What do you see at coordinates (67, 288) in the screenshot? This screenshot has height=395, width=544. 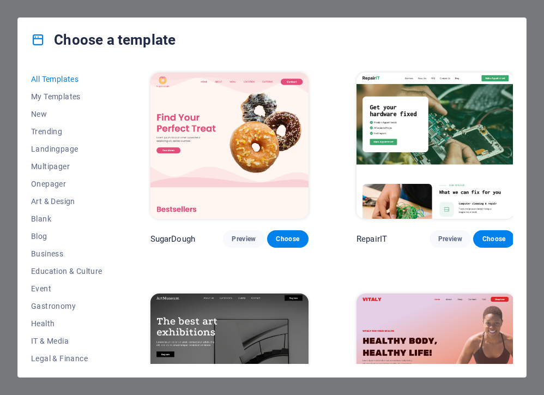 I see `button: Event` at bounding box center [67, 288].